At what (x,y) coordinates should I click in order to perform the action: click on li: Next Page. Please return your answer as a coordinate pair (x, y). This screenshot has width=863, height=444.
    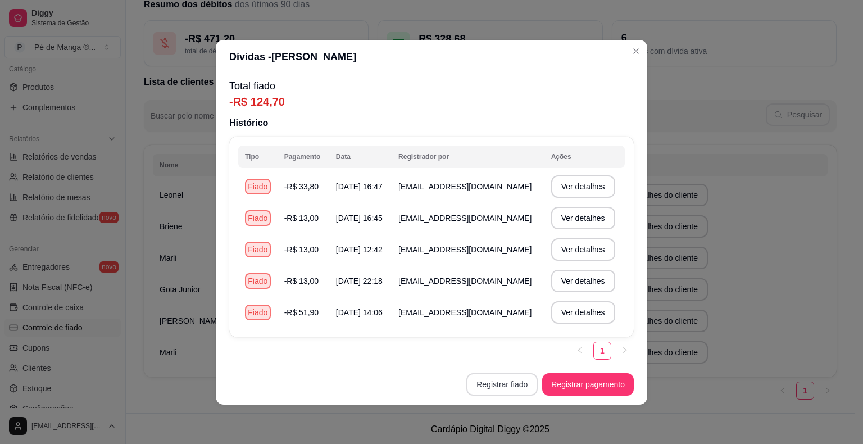
    Looking at the image, I should click on (625, 351).